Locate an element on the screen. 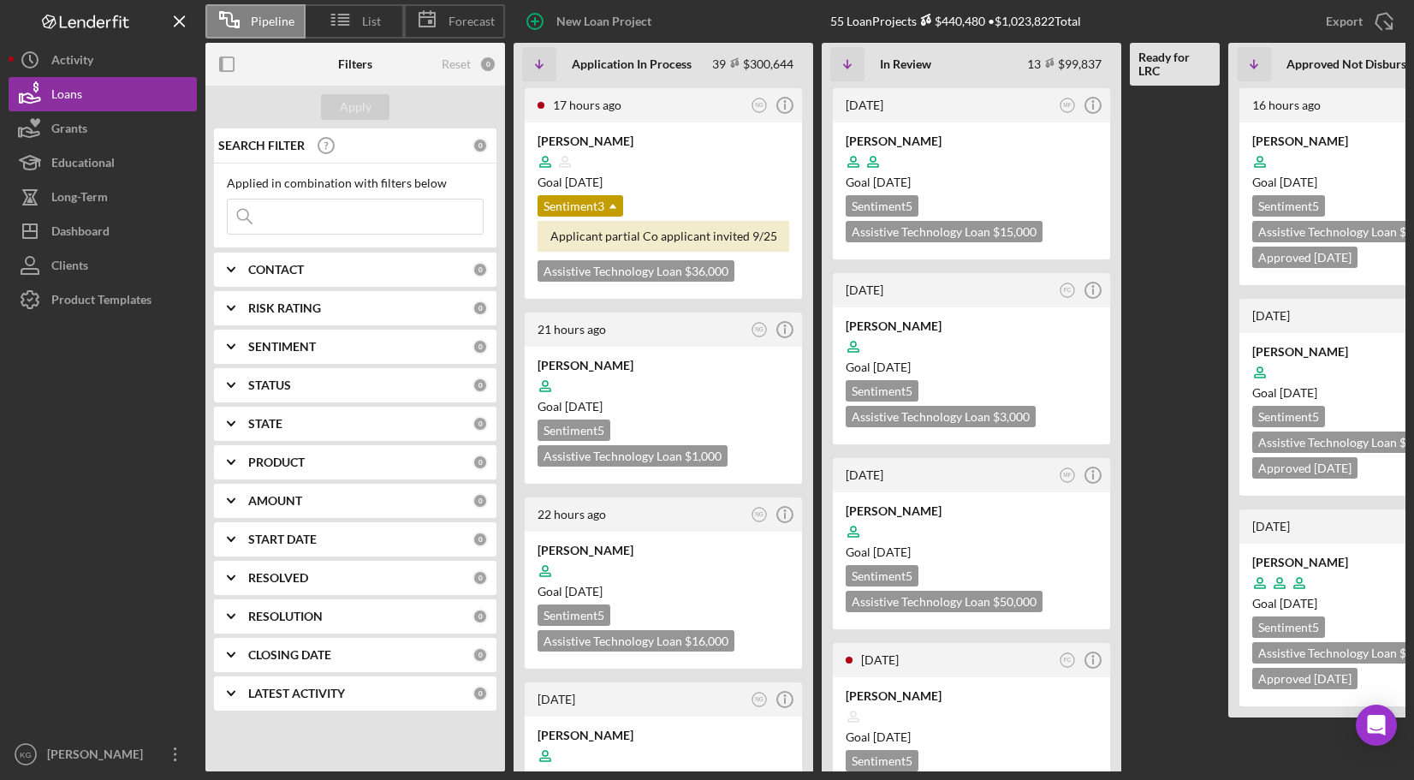 The width and height of the screenshot is (1414, 780). span: $3,000 is located at coordinates (1011, 416).